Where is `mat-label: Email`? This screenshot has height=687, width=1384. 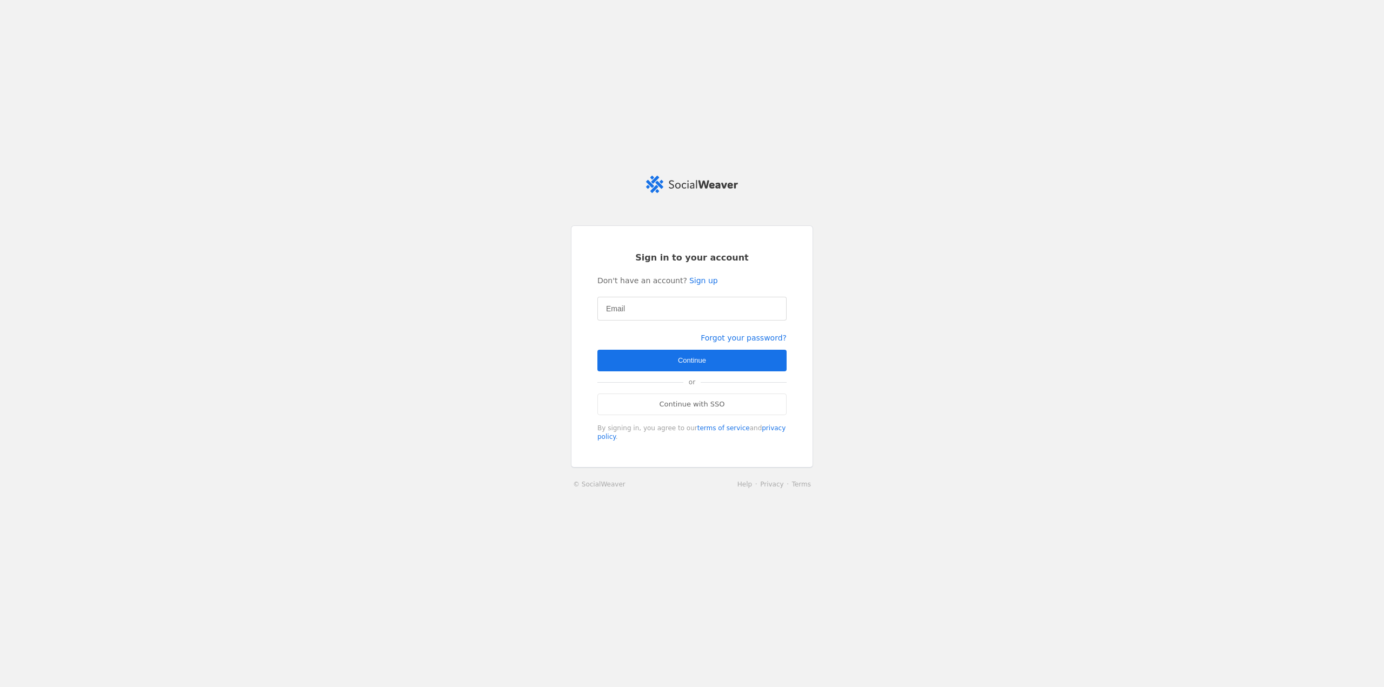
mat-label: Email is located at coordinates (615, 309).